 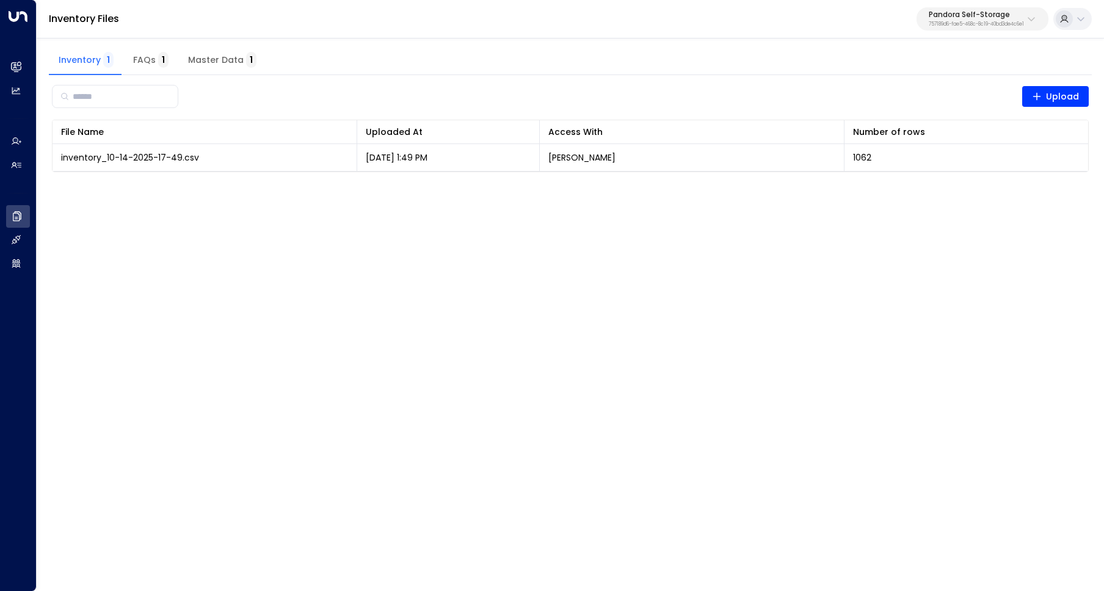 I want to click on p: Pandora Self-Storage, so click(x=976, y=15).